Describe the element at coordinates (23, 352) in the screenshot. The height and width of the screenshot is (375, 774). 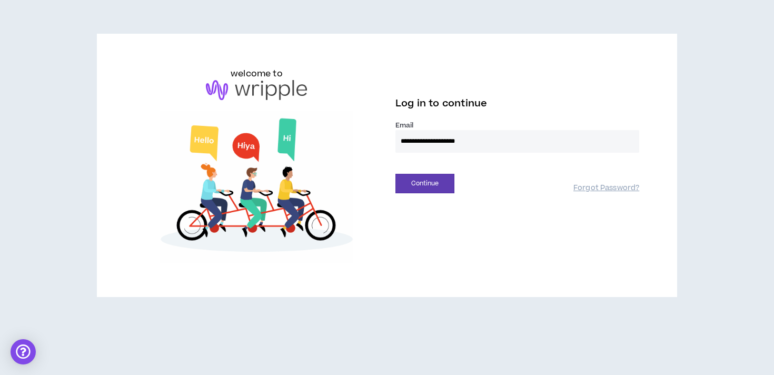
I see `div: Open Intercom Messenger` at that location.